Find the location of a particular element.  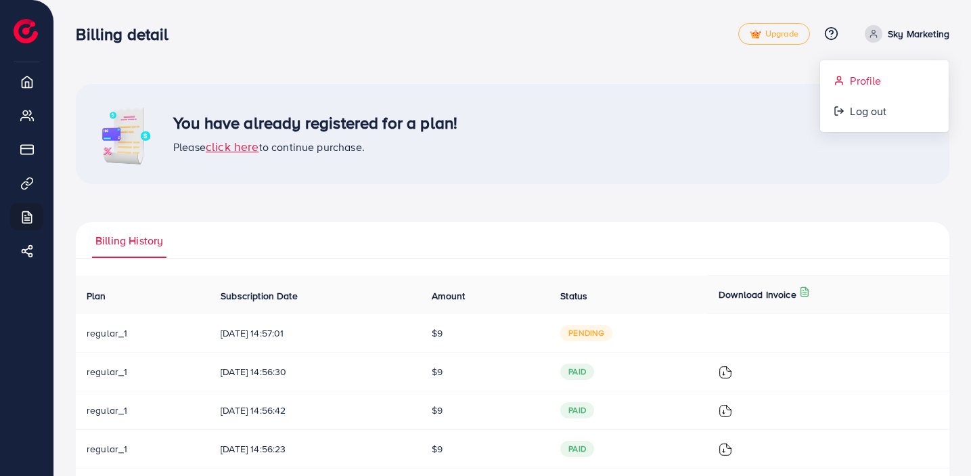

img: image is located at coordinates (126, 134).